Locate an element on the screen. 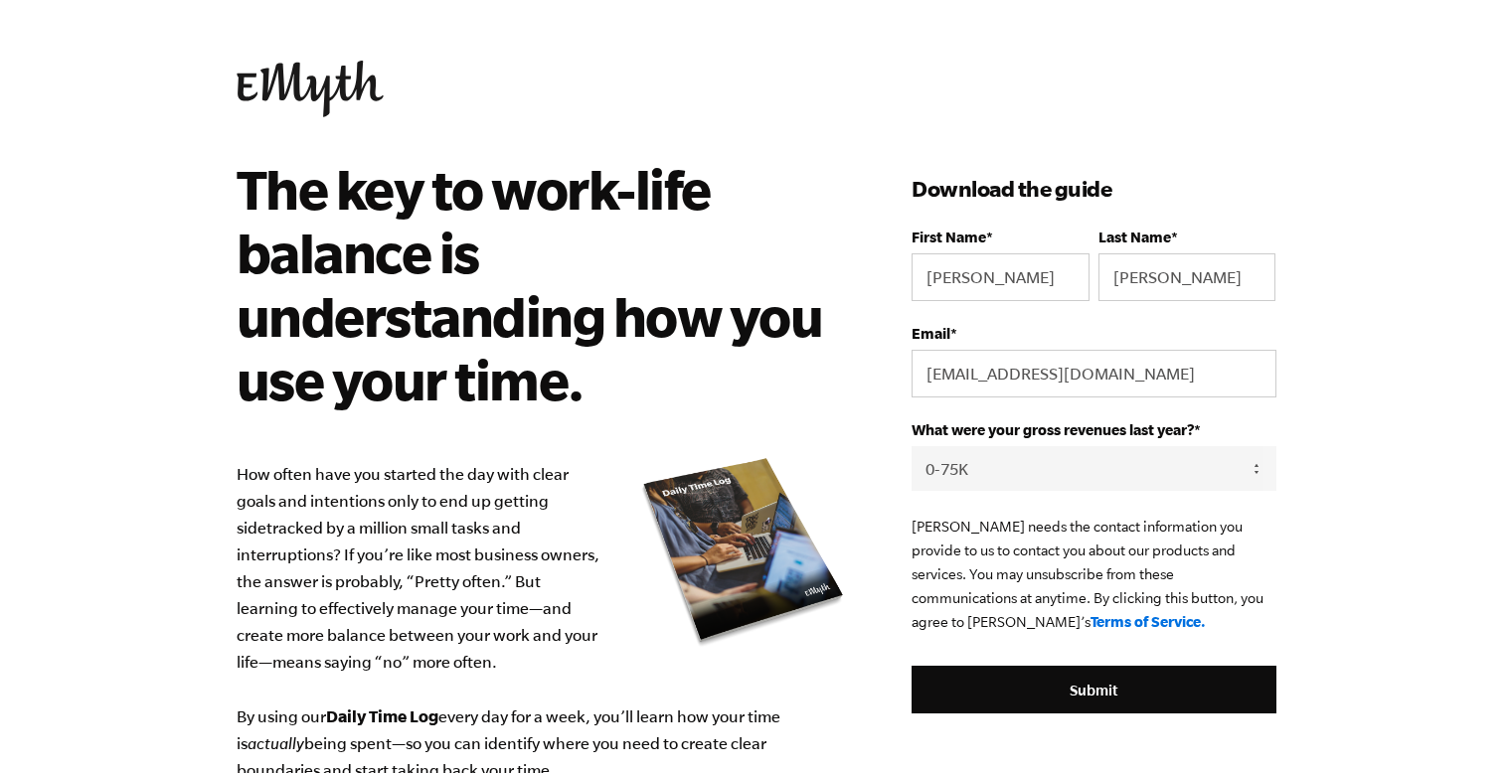 The height and width of the screenshot is (773, 1512). span: Email is located at coordinates (931, 333).